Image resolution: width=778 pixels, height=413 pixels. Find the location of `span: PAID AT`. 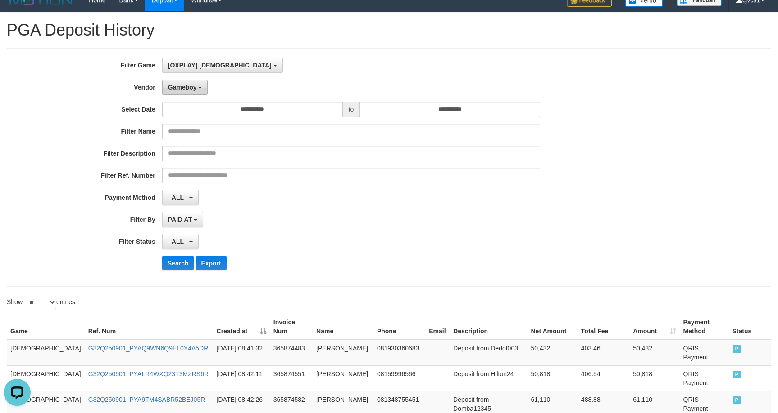

span: PAID AT is located at coordinates (180, 220).